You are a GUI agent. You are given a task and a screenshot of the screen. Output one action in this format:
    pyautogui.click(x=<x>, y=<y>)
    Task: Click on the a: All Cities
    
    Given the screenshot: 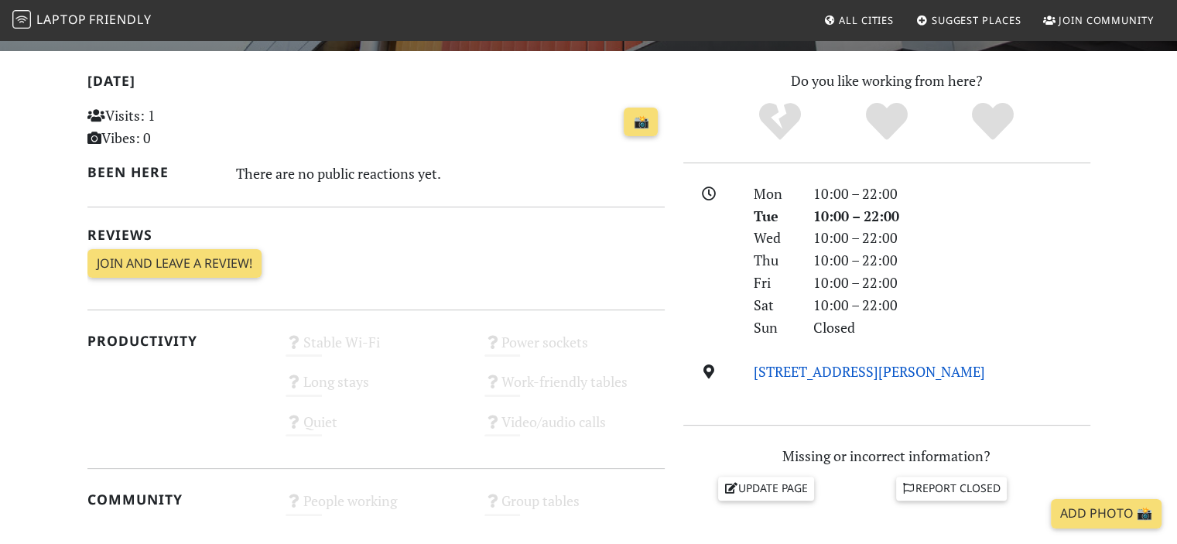 What is the action you would take?
    pyautogui.click(x=858, y=20)
    